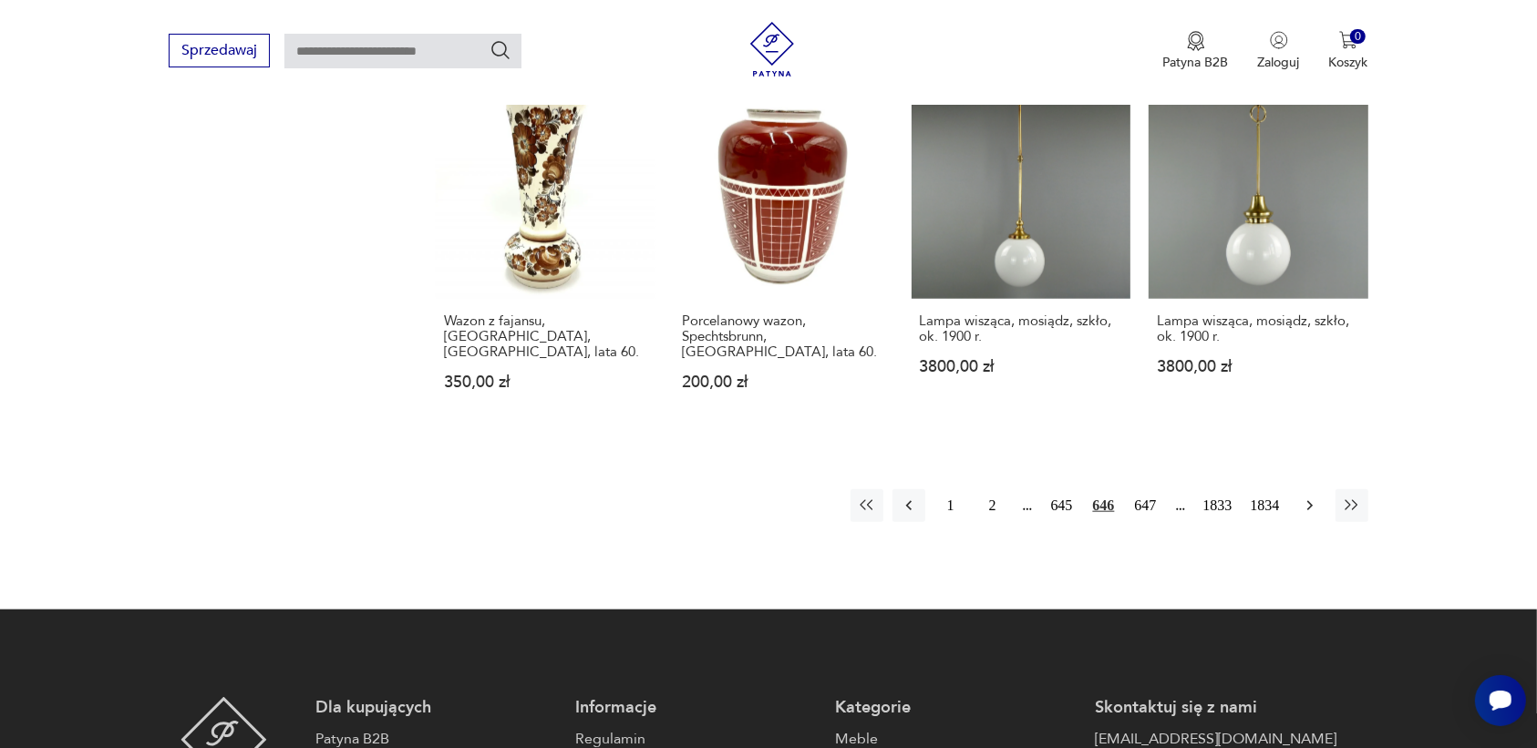 Image resolution: width=1537 pixels, height=748 pixels. I want to click on p: 350,00 zł, so click(545, 382).